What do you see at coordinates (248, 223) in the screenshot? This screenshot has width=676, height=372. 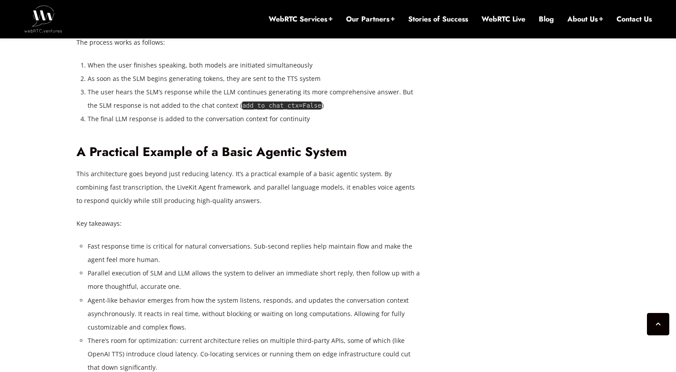 I see `p: Key takeaways:` at bounding box center [248, 223].